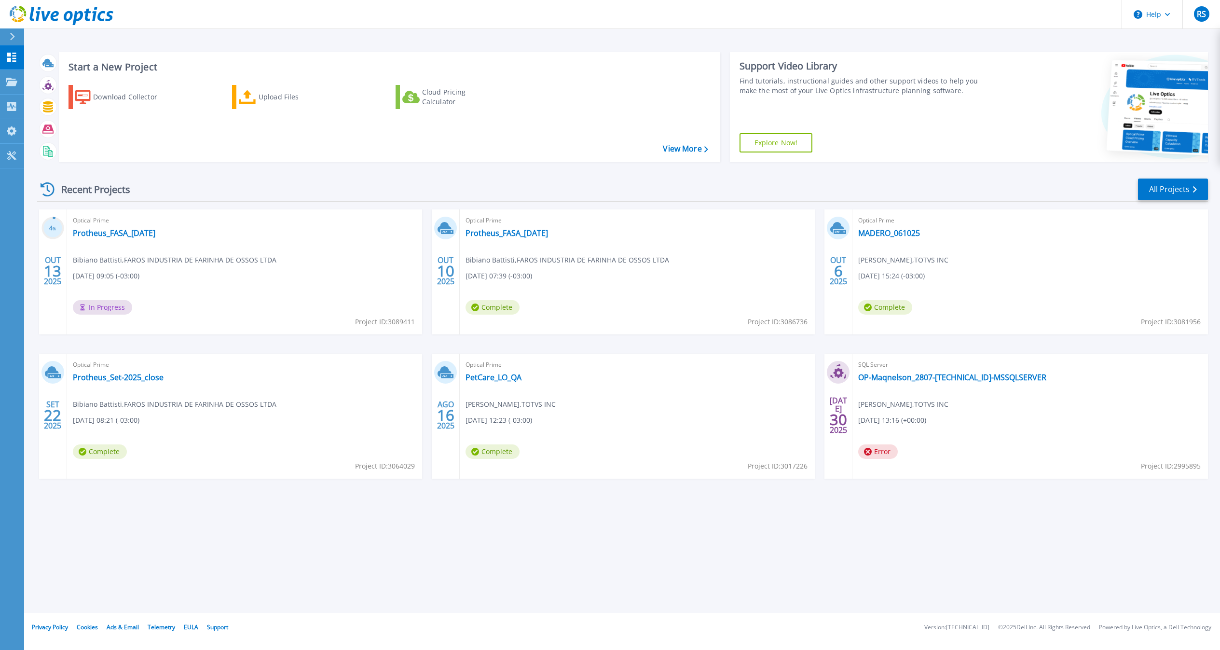 The width and height of the screenshot is (1220, 650). What do you see at coordinates (449, 97) in the screenshot?
I see `a: Cloud Pricing Calculator` at bounding box center [449, 97].